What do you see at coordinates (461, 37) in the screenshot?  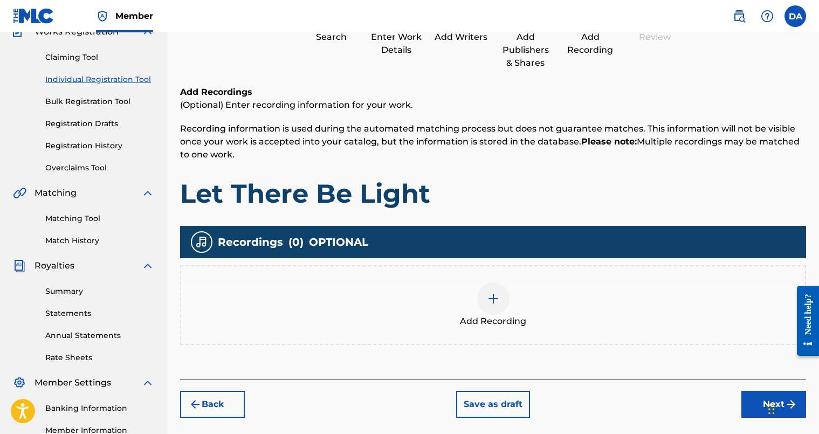 I see `div: Add Writers` at bounding box center [461, 37].